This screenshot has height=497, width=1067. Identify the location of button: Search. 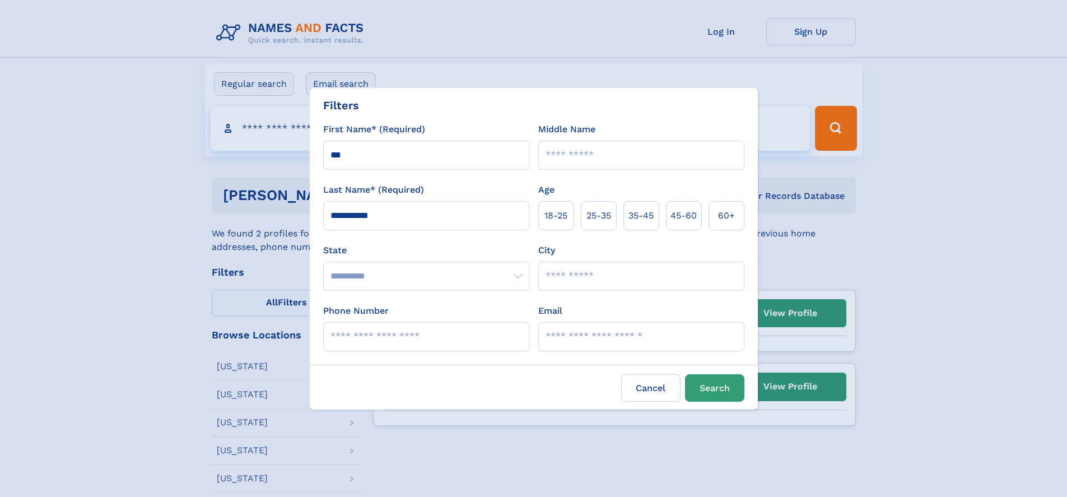
(714, 387).